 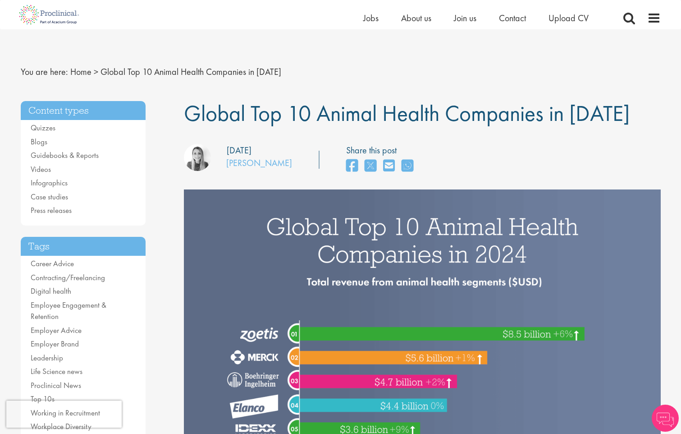 What do you see at coordinates (352, 166) in the screenshot?
I see `a: share on facebook` at bounding box center [352, 166].